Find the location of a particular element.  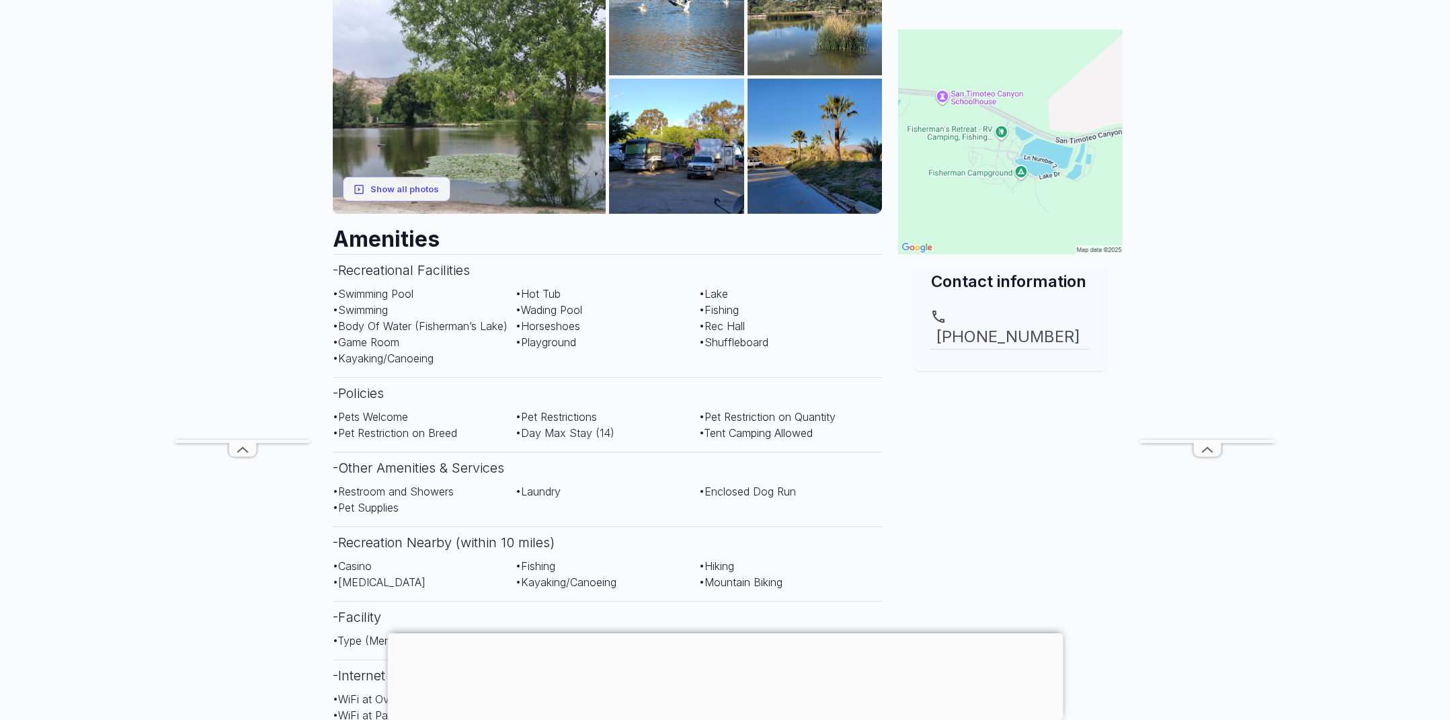

span: • Body Of Water (Fisherman’s Lake) is located at coordinates (420, 326).